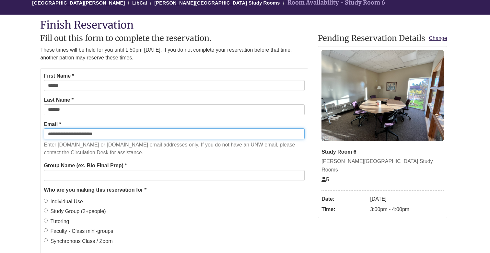 This screenshot has width=490, height=253. I want to click on label: Email *, so click(52, 124).